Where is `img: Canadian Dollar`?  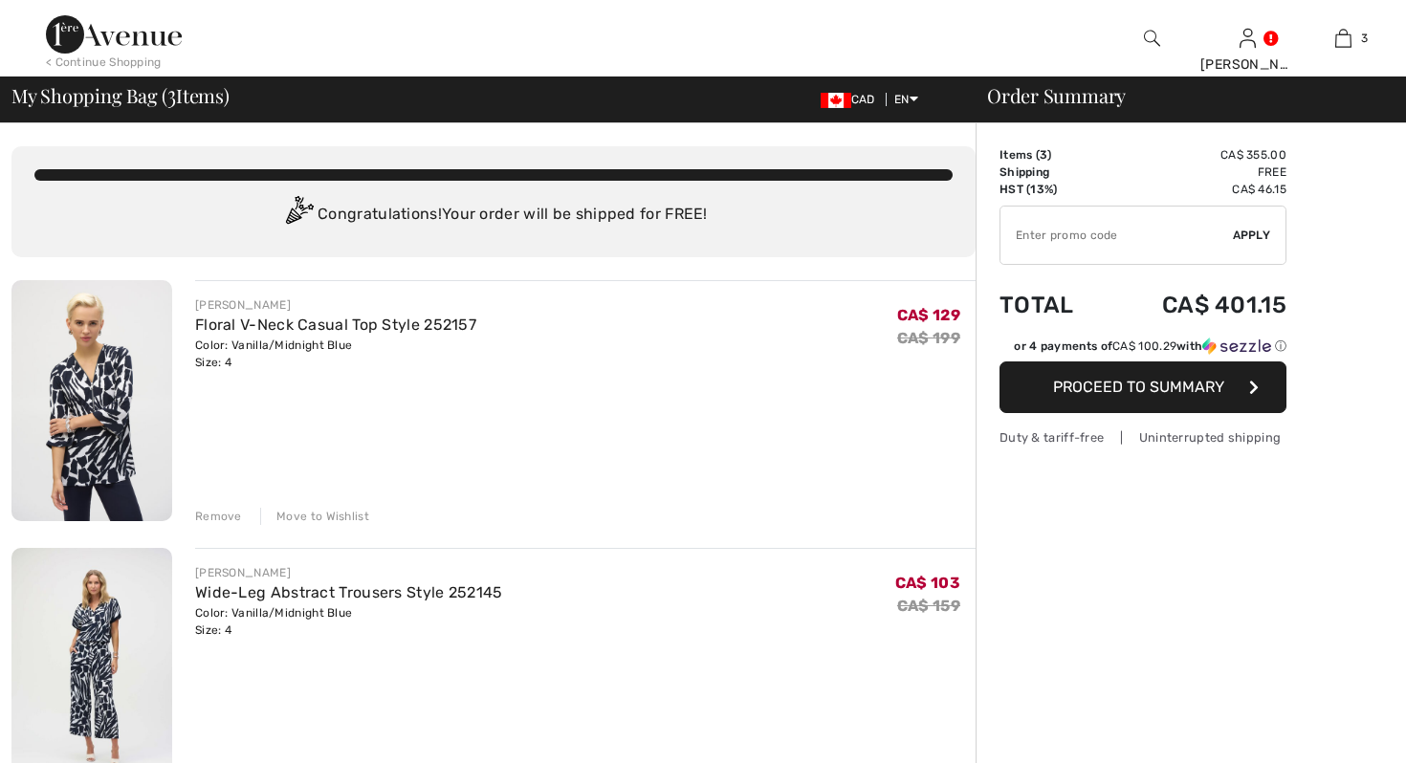 img: Canadian Dollar is located at coordinates (836, 100).